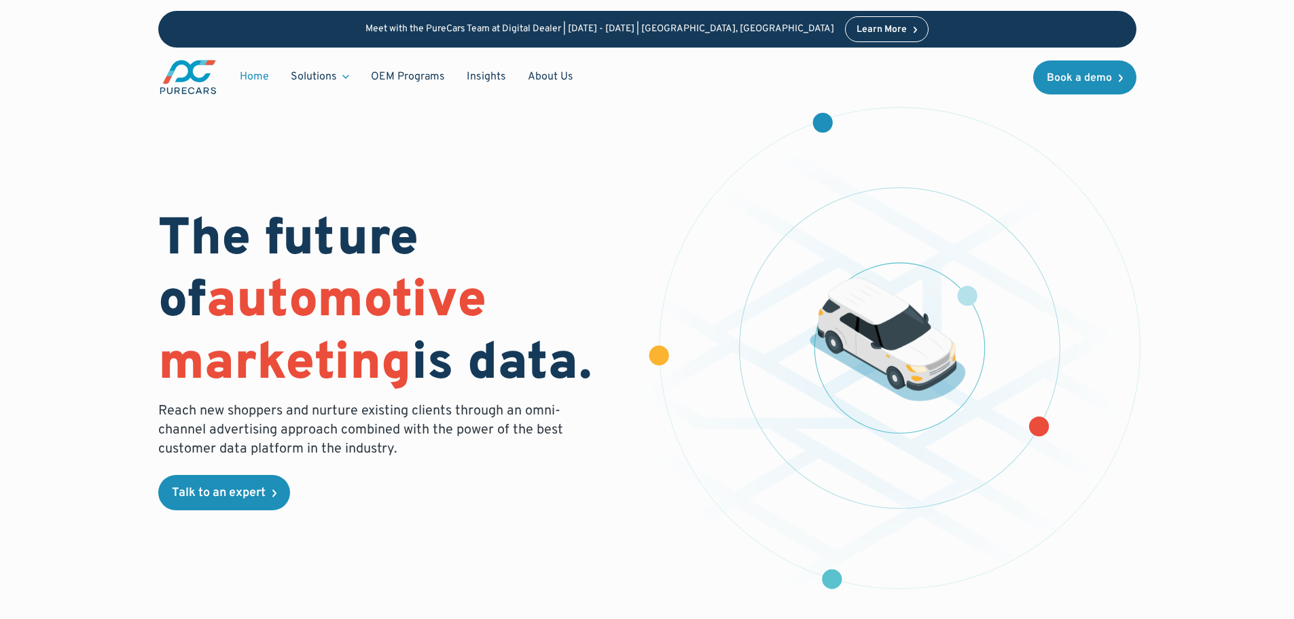 This screenshot has height=619, width=1294. Describe the element at coordinates (395, 303) in the screenshot. I see `h1: The future of is data.` at that location.